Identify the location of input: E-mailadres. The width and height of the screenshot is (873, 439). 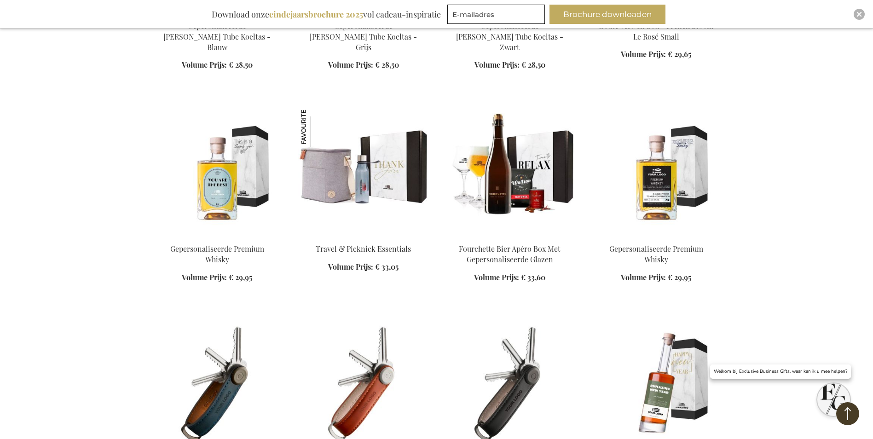
(496, 14).